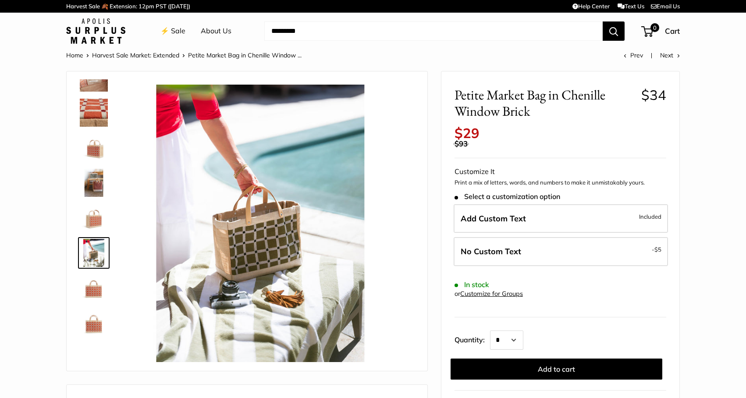  Describe the element at coordinates (75, 55) in the screenshot. I see `a: Home` at that location.